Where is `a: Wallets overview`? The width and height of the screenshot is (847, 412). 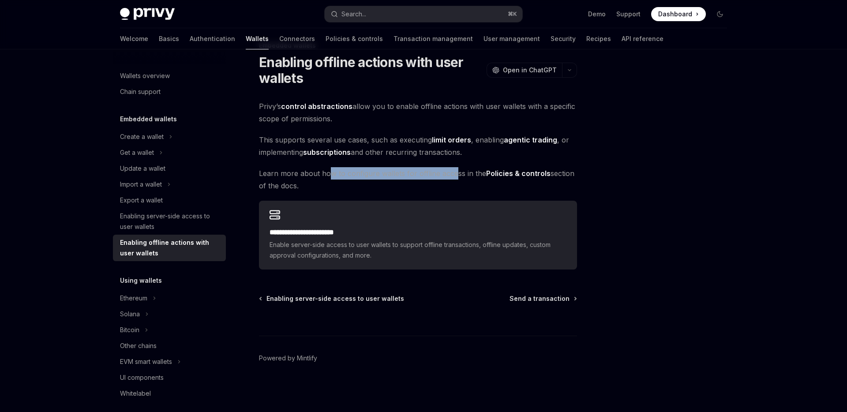 a: Wallets overview is located at coordinates (169, 76).